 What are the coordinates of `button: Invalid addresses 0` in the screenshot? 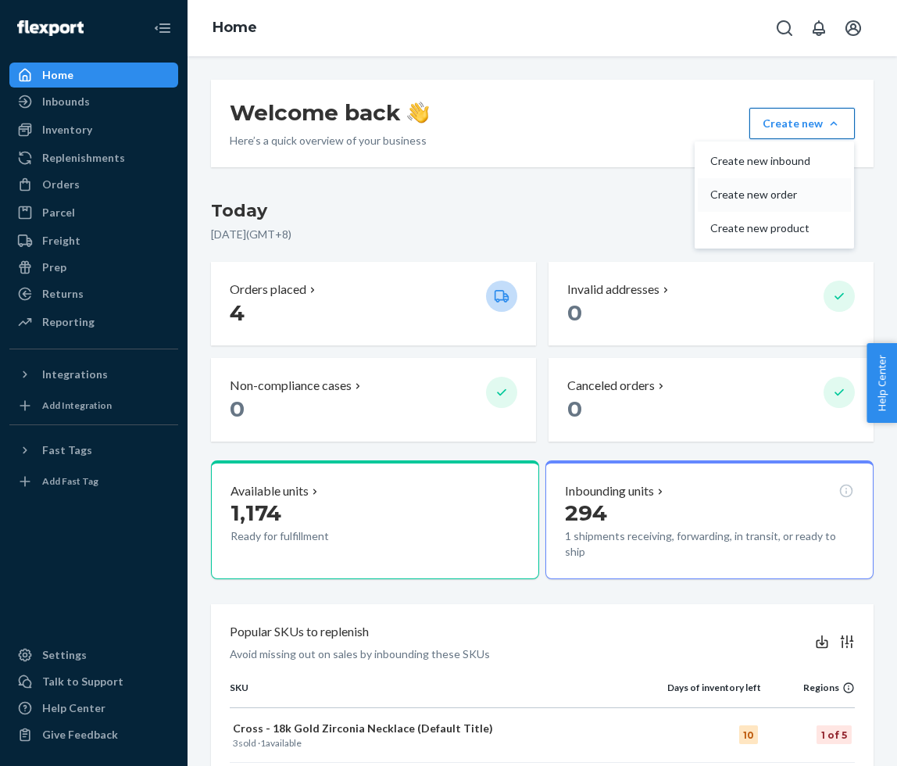 It's located at (711, 303).